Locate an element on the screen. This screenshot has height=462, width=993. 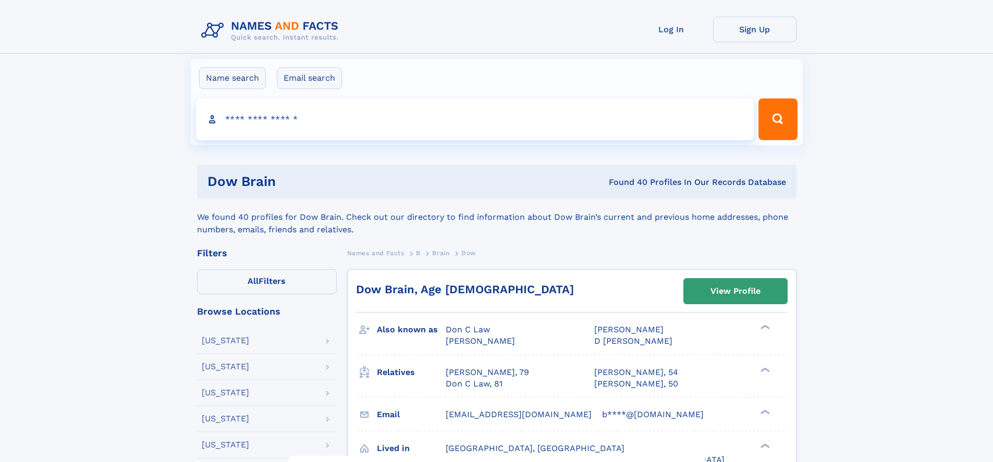
h3: Also known as is located at coordinates (411, 330).